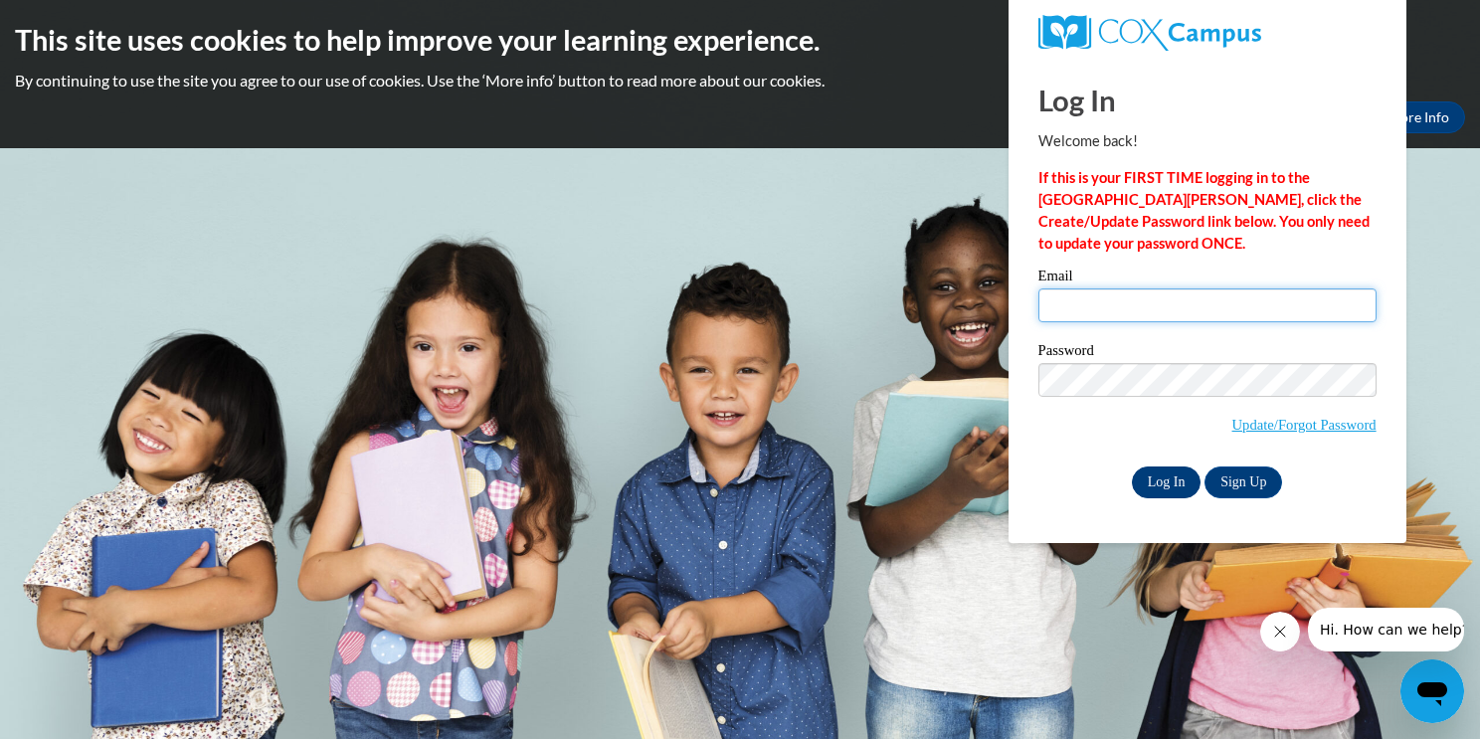 The height and width of the screenshot is (739, 1480). What do you see at coordinates (1207, 278) in the screenshot?
I see `label: Email` at bounding box center [1207, 278].